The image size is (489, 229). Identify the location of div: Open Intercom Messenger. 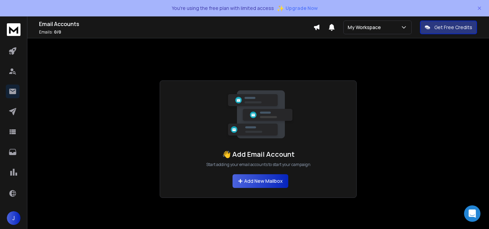
(472, 213).